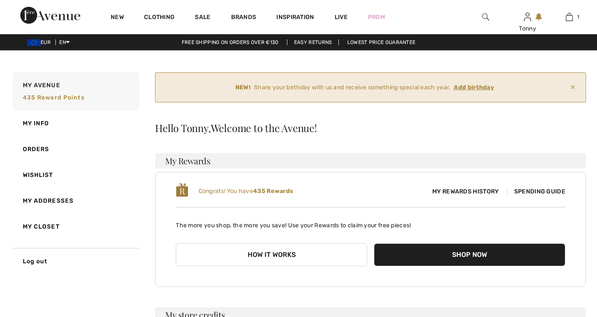 The height and width of the screenshot is (317, 597). Describe the element at coordinates (486, 17) in the screenshot. I see `img: search the website` at that location.